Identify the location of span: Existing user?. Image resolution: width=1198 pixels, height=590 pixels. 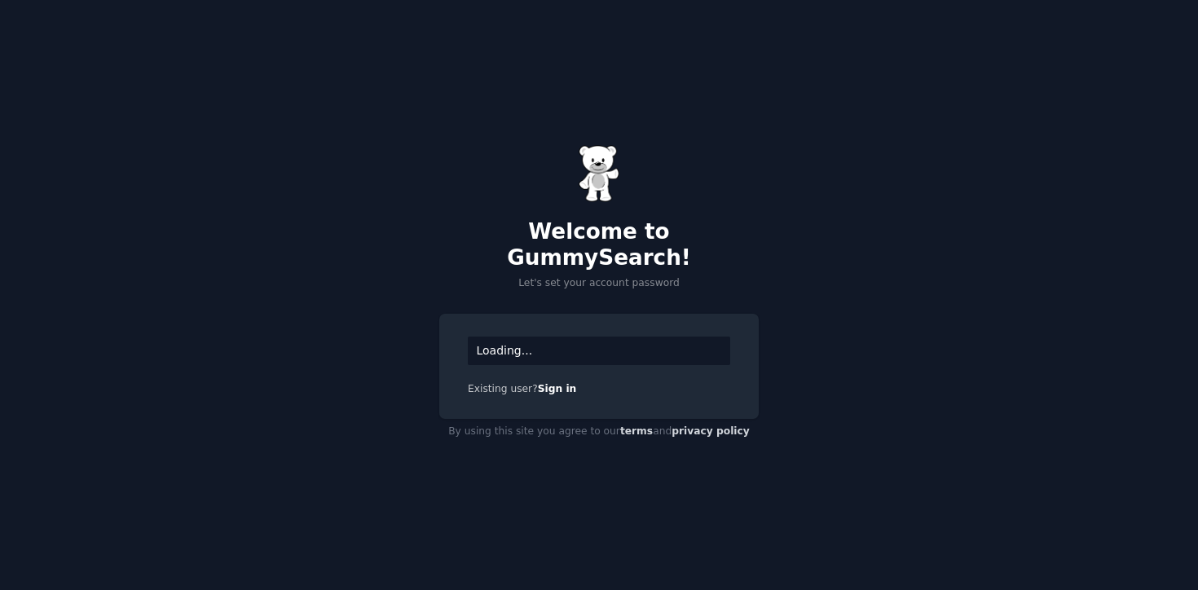
(503, 389).